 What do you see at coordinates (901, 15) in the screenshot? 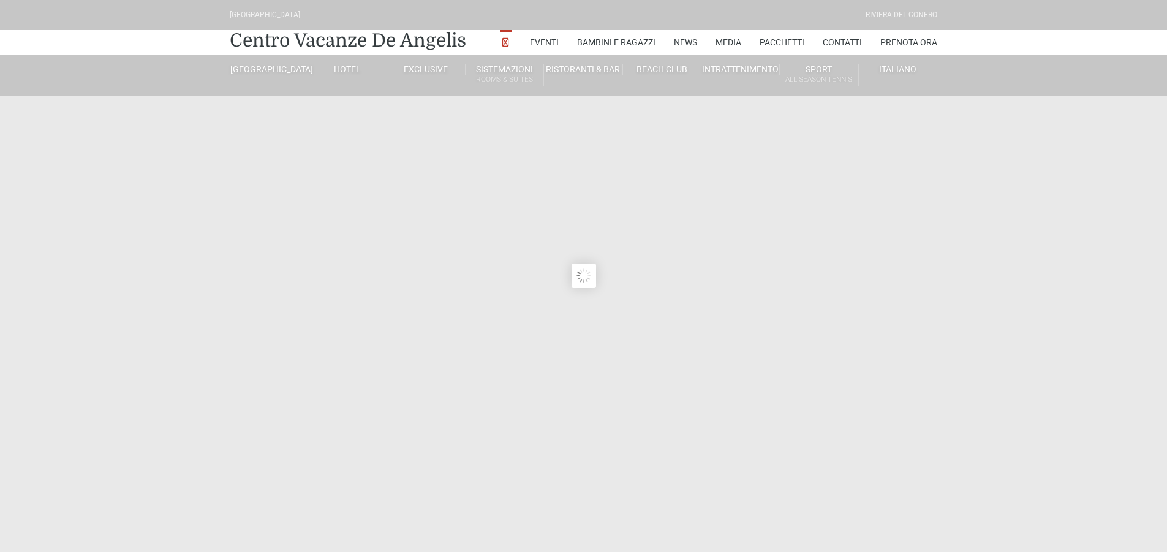
I see `div: Riviera Del Conero` at bounding box center [901, 15].